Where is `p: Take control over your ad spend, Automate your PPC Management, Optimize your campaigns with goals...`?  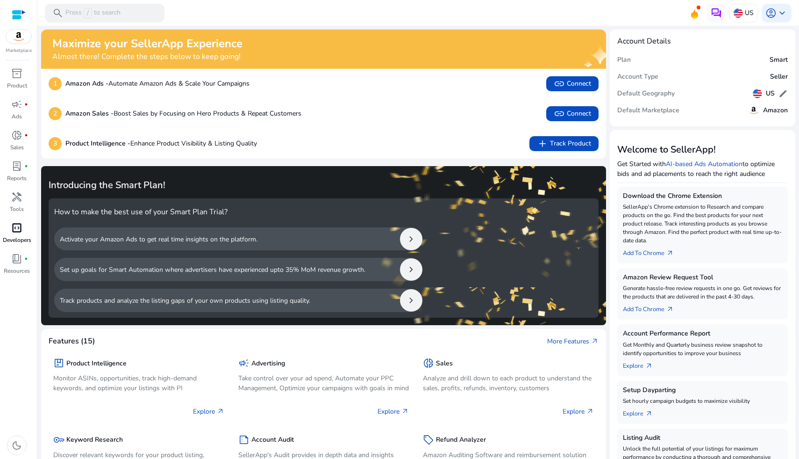
p: Take control over your ad spend, Automate your PPC Management, Optimize your campaigns with goals... is located at coordinates (324, 383).